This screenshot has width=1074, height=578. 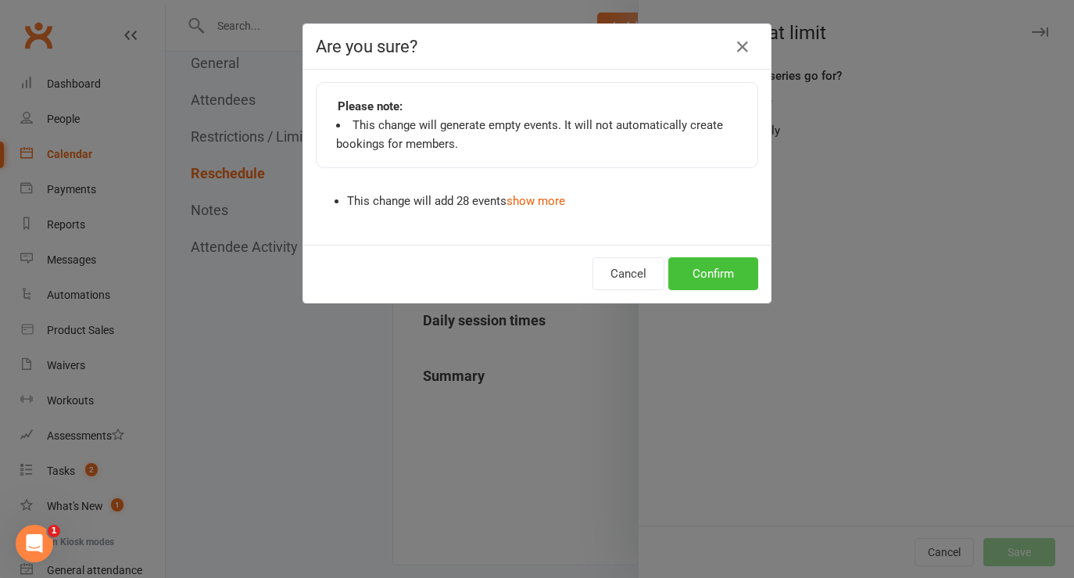 I want to click on a: show more, so click(x=536, y=201).